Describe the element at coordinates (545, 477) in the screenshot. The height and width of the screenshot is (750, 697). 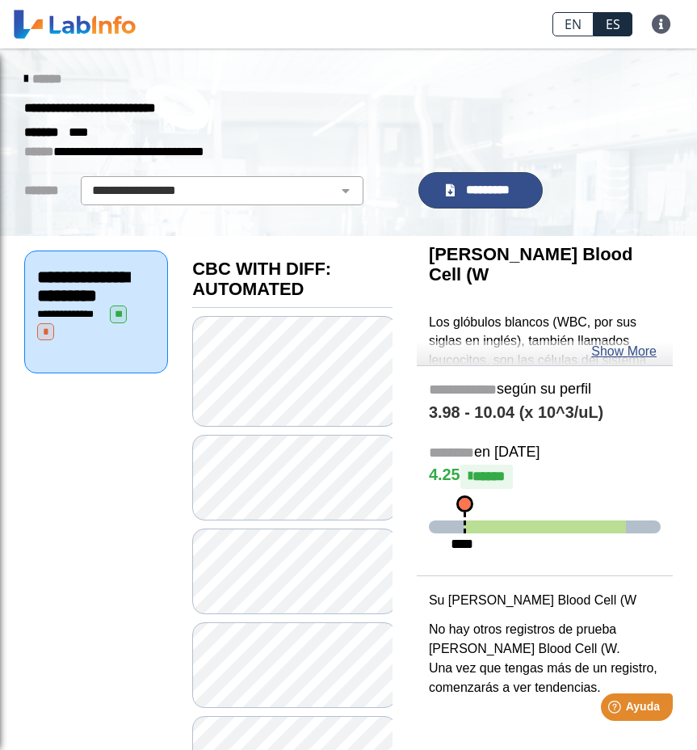
I see `h4: 4.25` at that location.